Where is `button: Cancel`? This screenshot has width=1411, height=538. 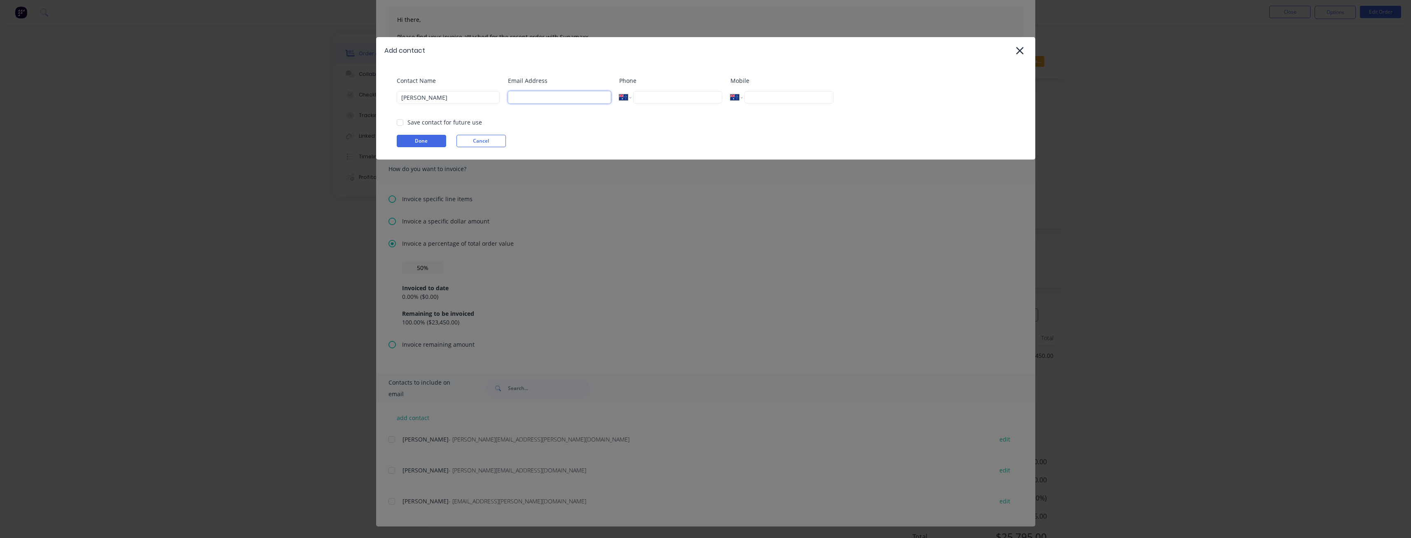
button: Cancel is located at coordinates (481, 141).